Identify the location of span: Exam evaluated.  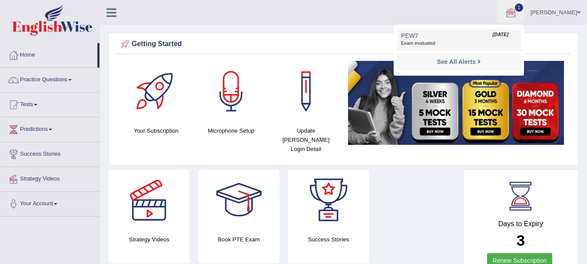
(458, 43).